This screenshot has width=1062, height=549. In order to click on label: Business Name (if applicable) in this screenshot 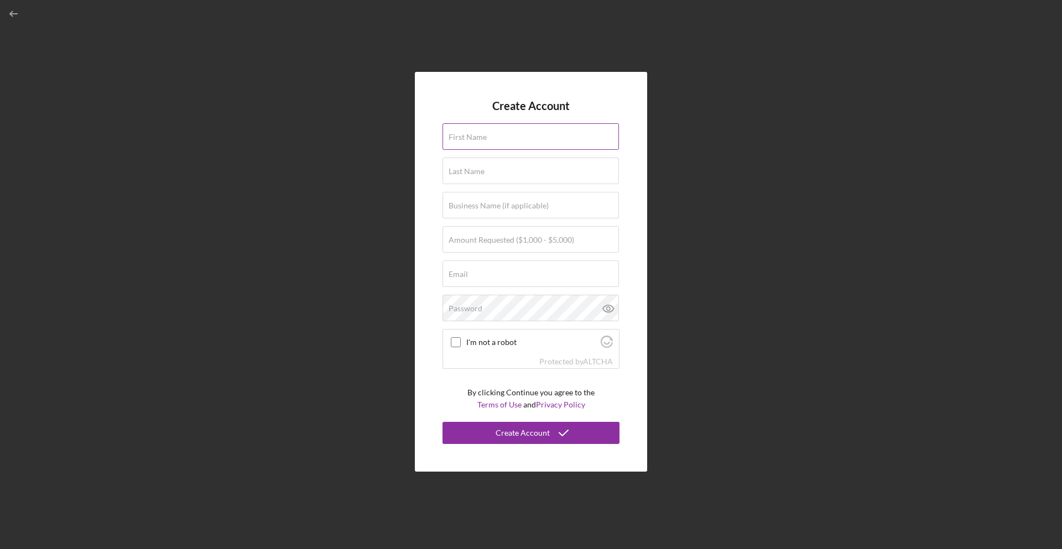, I will do `click(499, 206)`.